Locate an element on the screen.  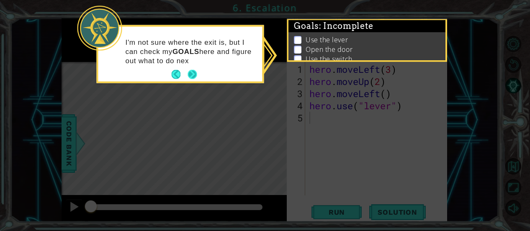
span: Goals is located at coordinates (333, 26).